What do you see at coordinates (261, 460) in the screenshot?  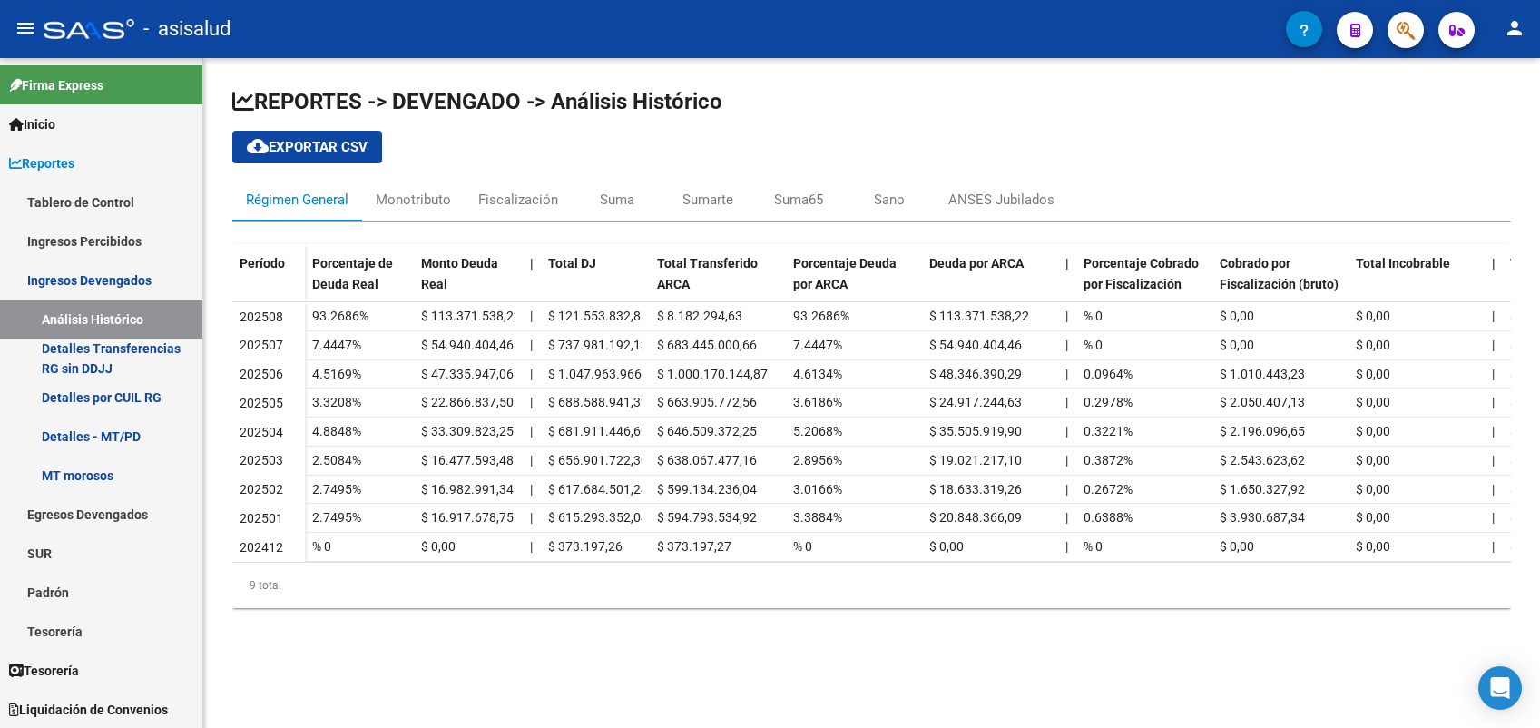 I see `span: 202503` at bounding box center [261, 460].